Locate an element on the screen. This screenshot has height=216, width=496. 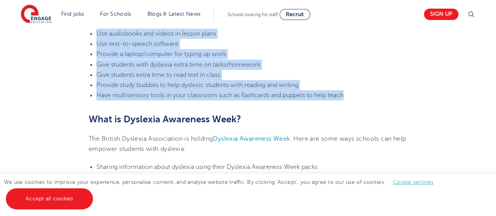
b: What is Dyslexia Awareness Week? is located at coordinates (165, 119).